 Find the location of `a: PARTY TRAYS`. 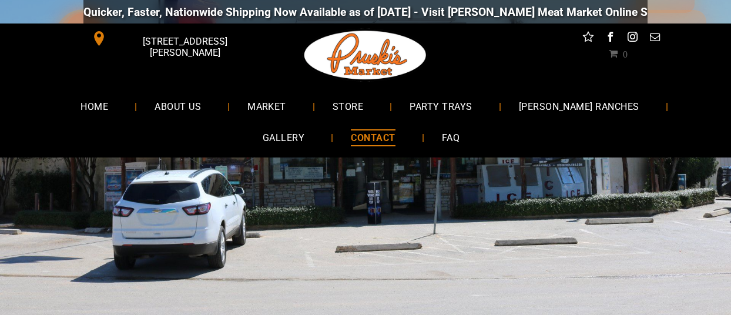

a: PARTY TRAYS is located at coordinates (440, 106).